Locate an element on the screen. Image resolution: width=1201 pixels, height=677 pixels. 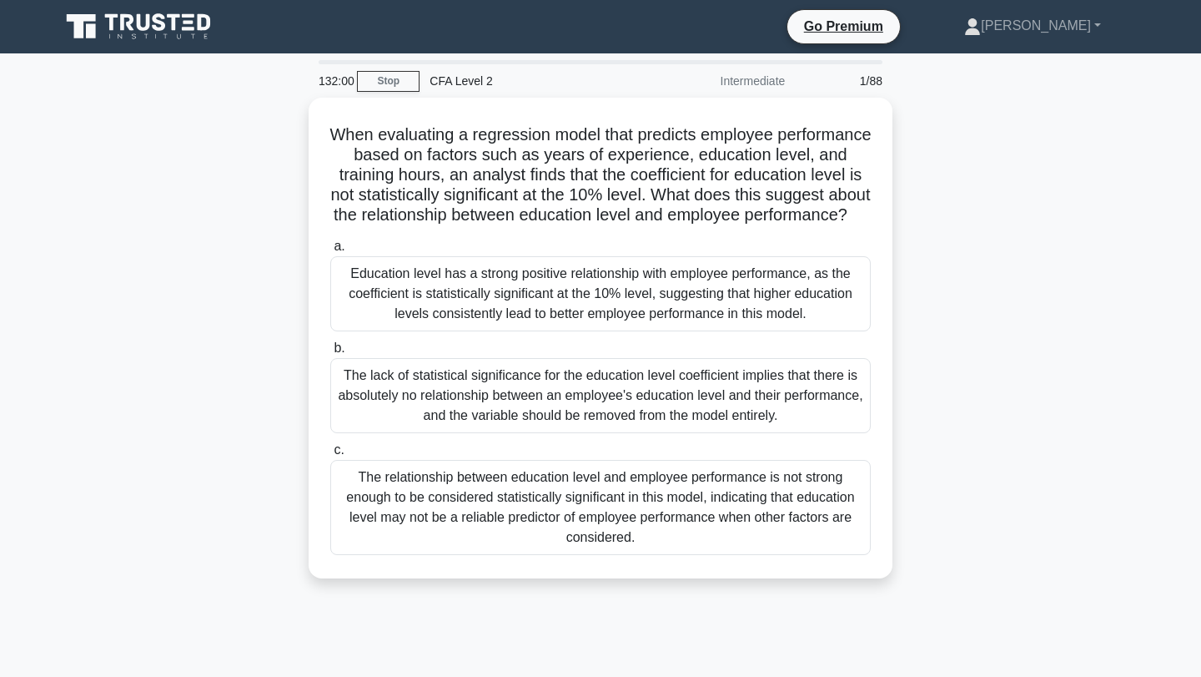
div: 132:00 is located at coordinates (333, 81).